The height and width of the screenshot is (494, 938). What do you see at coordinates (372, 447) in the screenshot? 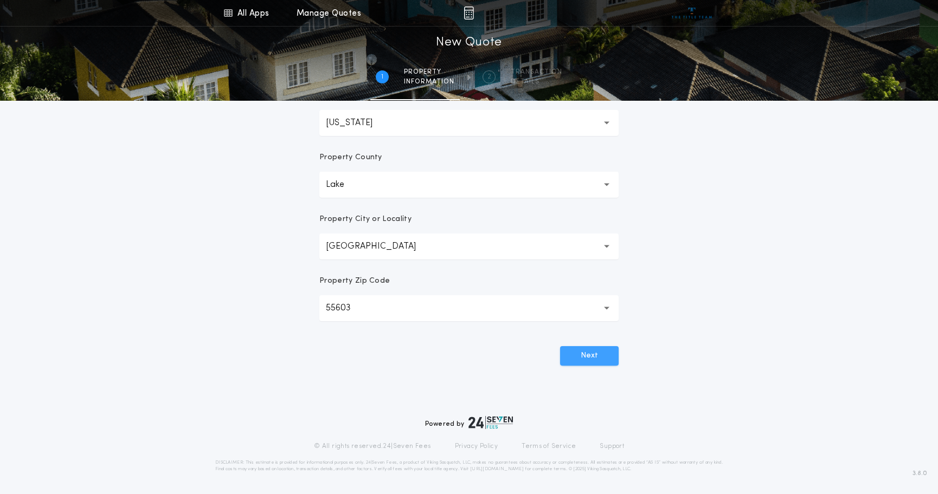
I see `p: © All rights reserved. 24|Seven Fees` at bounding box center [372, 447].